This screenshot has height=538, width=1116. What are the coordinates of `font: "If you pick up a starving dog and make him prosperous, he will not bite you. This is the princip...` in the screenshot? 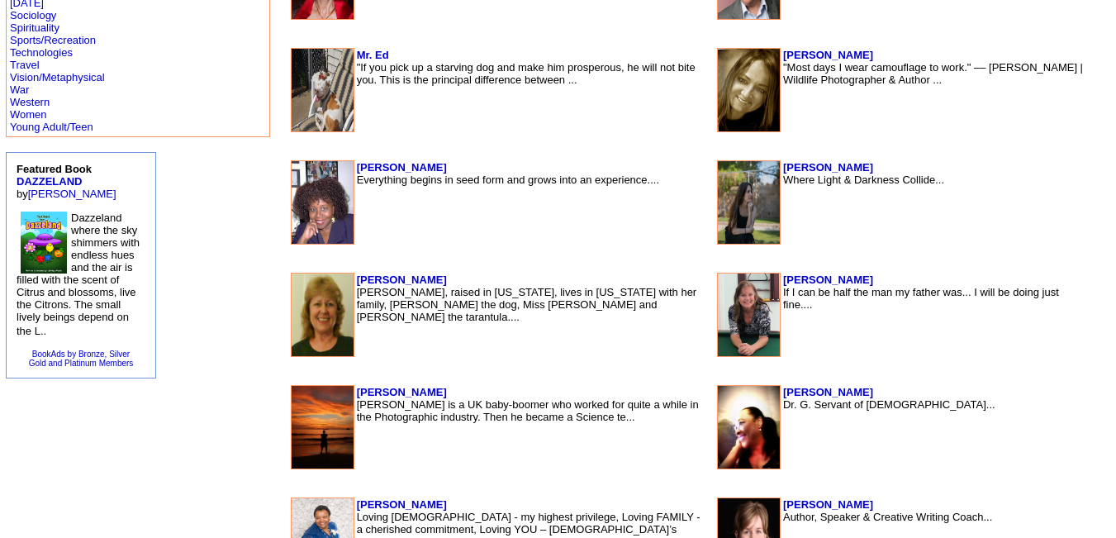 It's located at (526, 73).